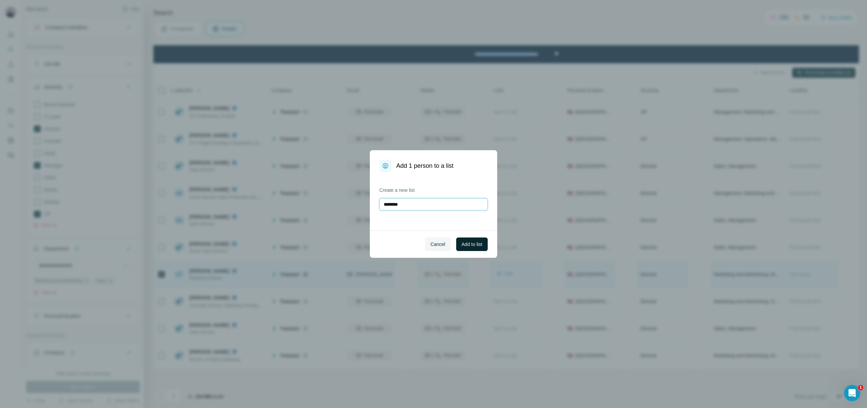 The image size is (867, 408). I want to click on span: Add to list, so click(472, 244).